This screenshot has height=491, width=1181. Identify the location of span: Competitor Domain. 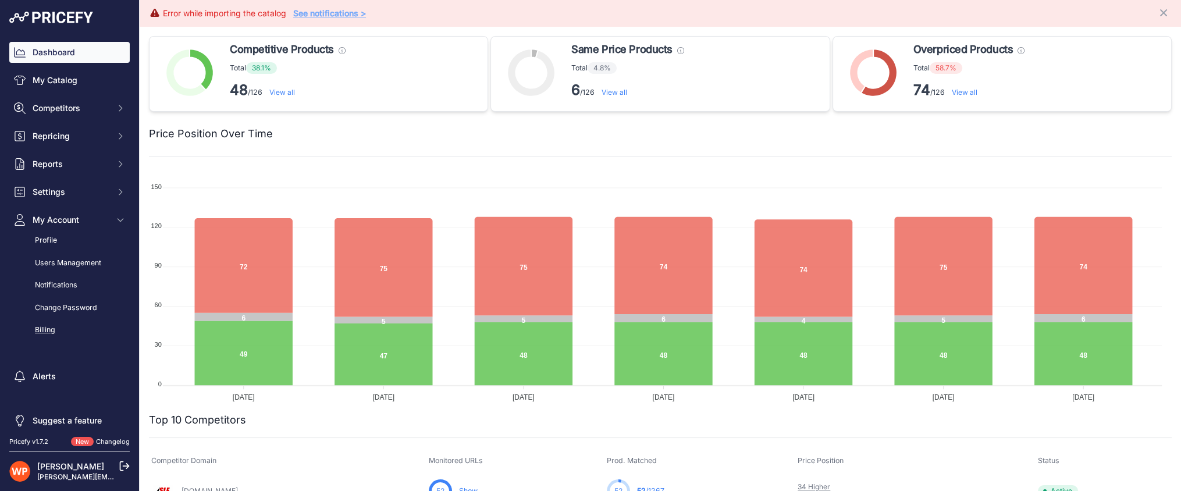
(184, 460).